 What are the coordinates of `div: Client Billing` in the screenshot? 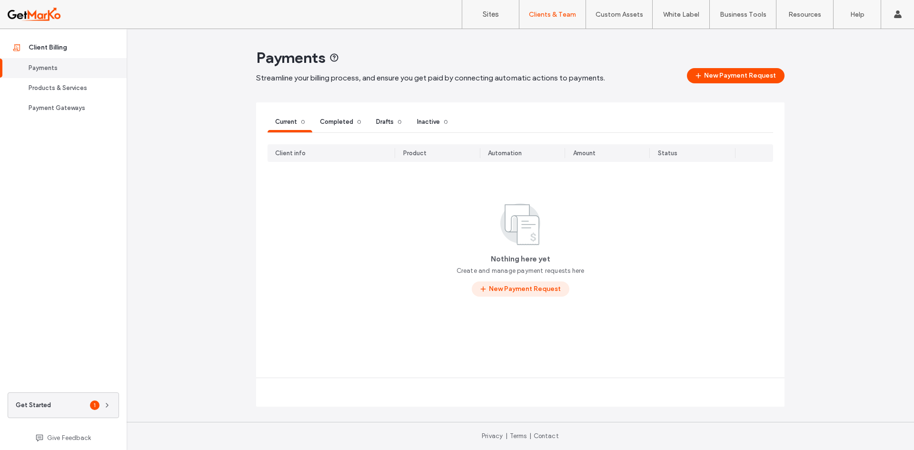 It's located at (68, 48).